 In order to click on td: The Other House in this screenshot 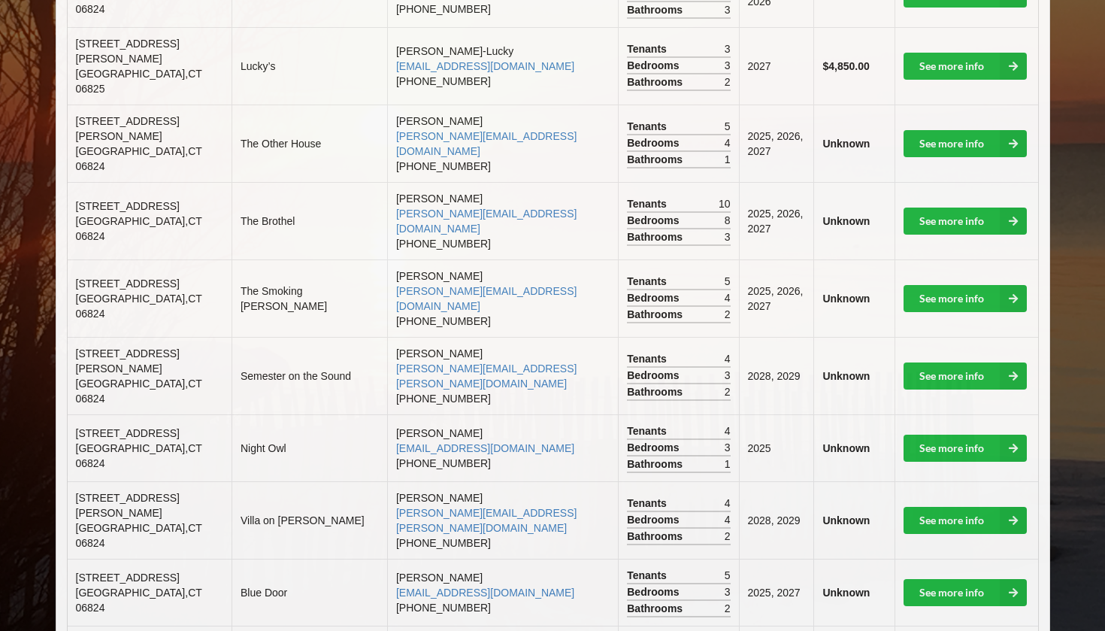, I will do `click(309, 143)`.